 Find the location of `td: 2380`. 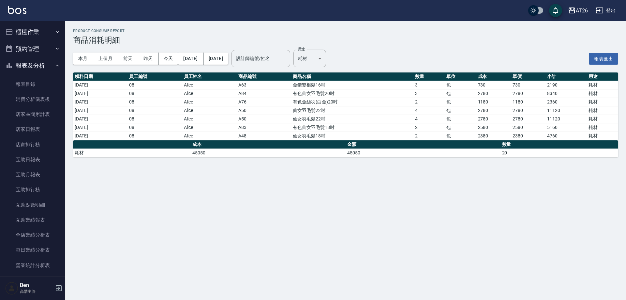

td: 2380 is located at coordinates (529, 136).